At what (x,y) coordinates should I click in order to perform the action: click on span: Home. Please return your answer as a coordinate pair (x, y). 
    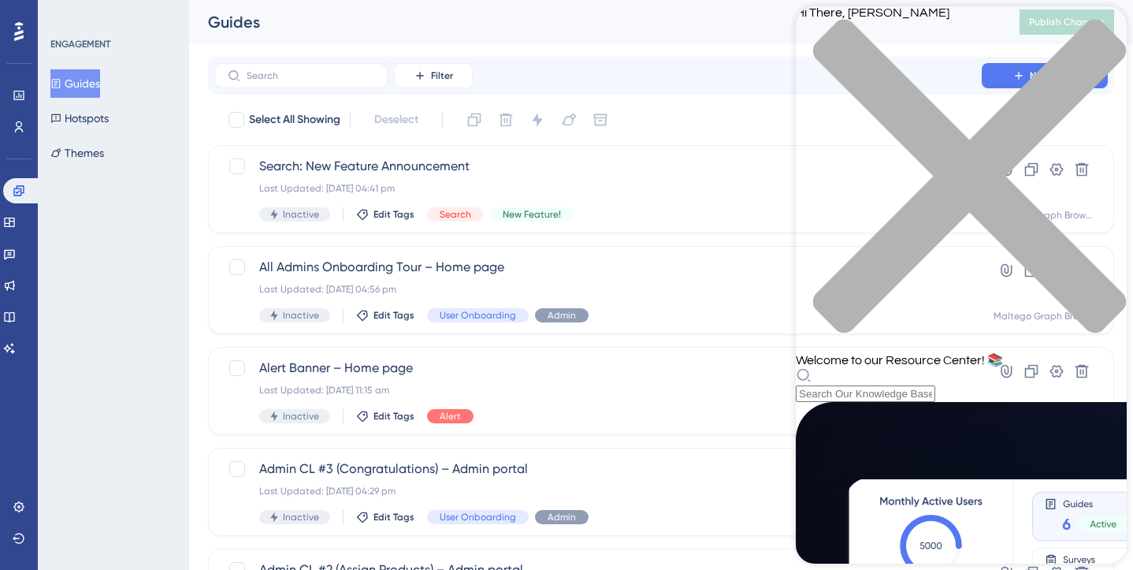
    Looking at the image, I should click on (78, 520).